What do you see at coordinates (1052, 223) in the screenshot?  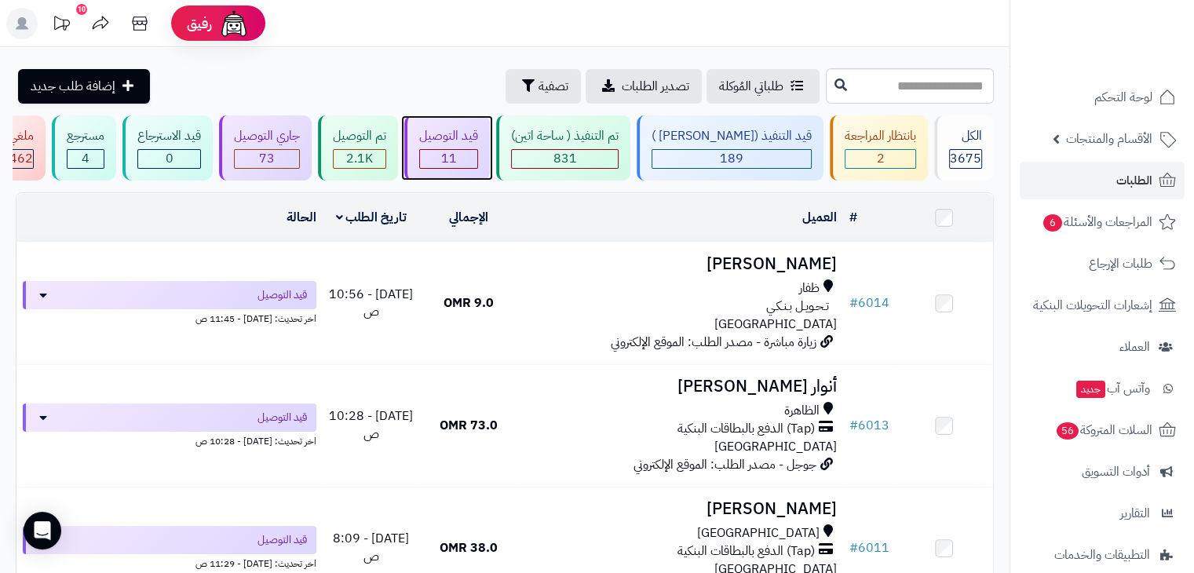 I see `span: 6` at bounding box center [1052, 223].